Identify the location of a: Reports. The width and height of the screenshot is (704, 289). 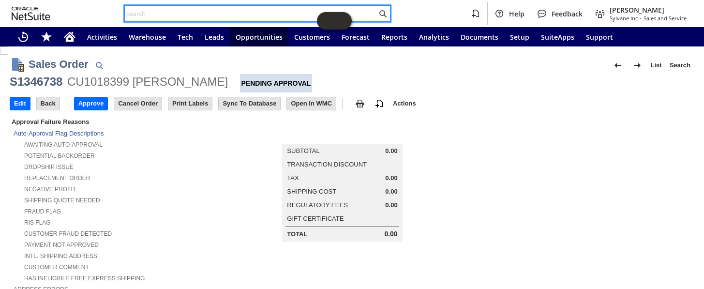
(394, 37).